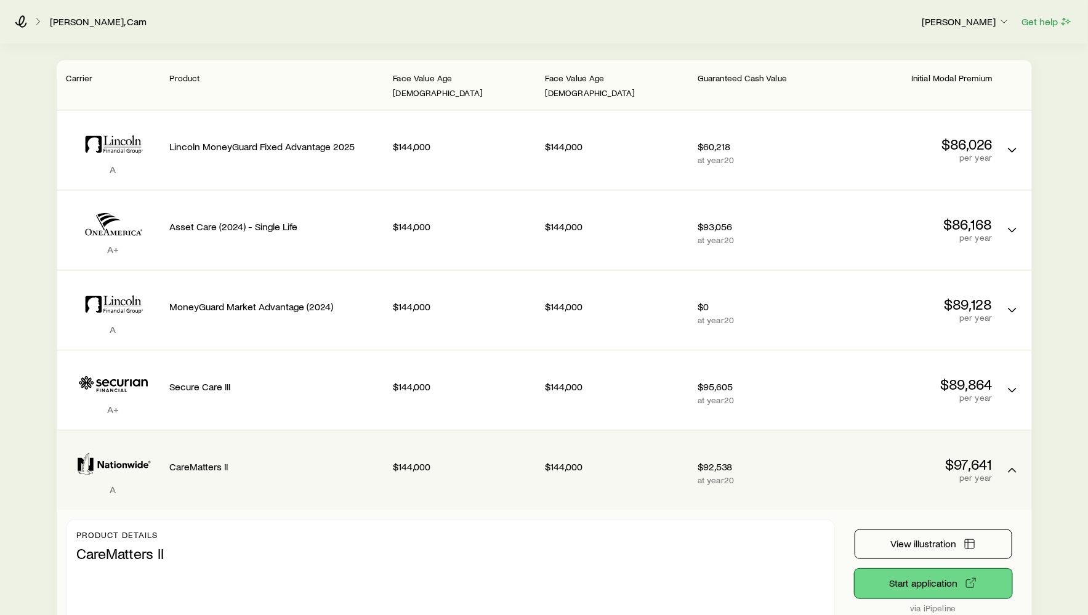 This screenshot has width=1088, height=615. Describe the element at coordinates (185, 78) in the screenshot. I see `span: Product` at that location.